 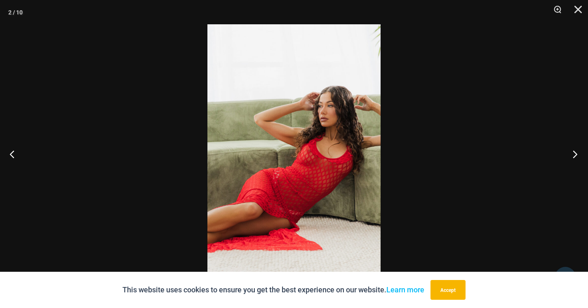 I want to click on img: Sometimes Red 587 Dress 09, so click(x=294, y=154).